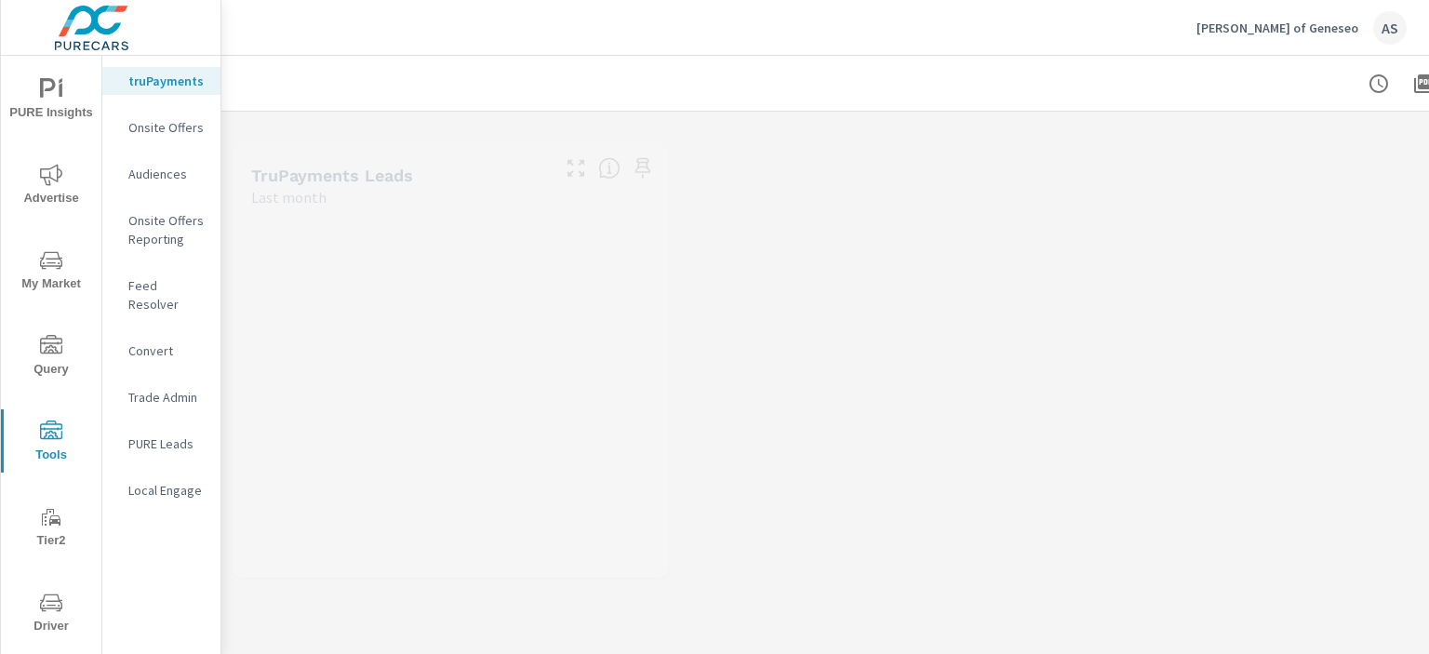  What do you see at coordinates (161, 490) in the screenshot?
I see `div: Local Engage` at bounding box center [161, 490].